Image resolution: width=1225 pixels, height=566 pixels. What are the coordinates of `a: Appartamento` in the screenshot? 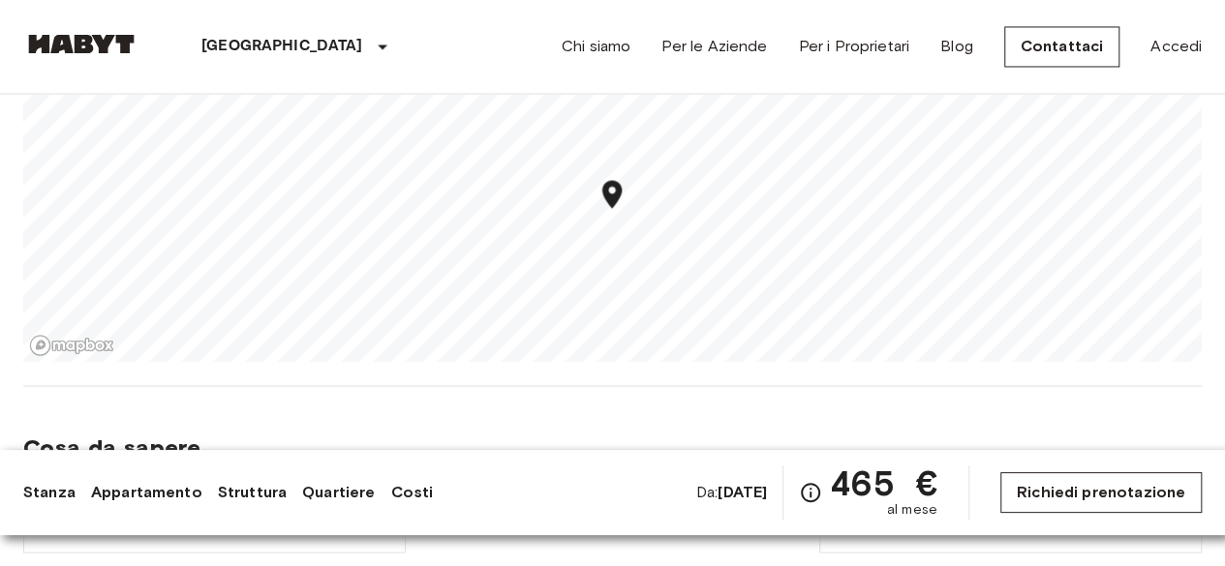 It's located at (146, 493).